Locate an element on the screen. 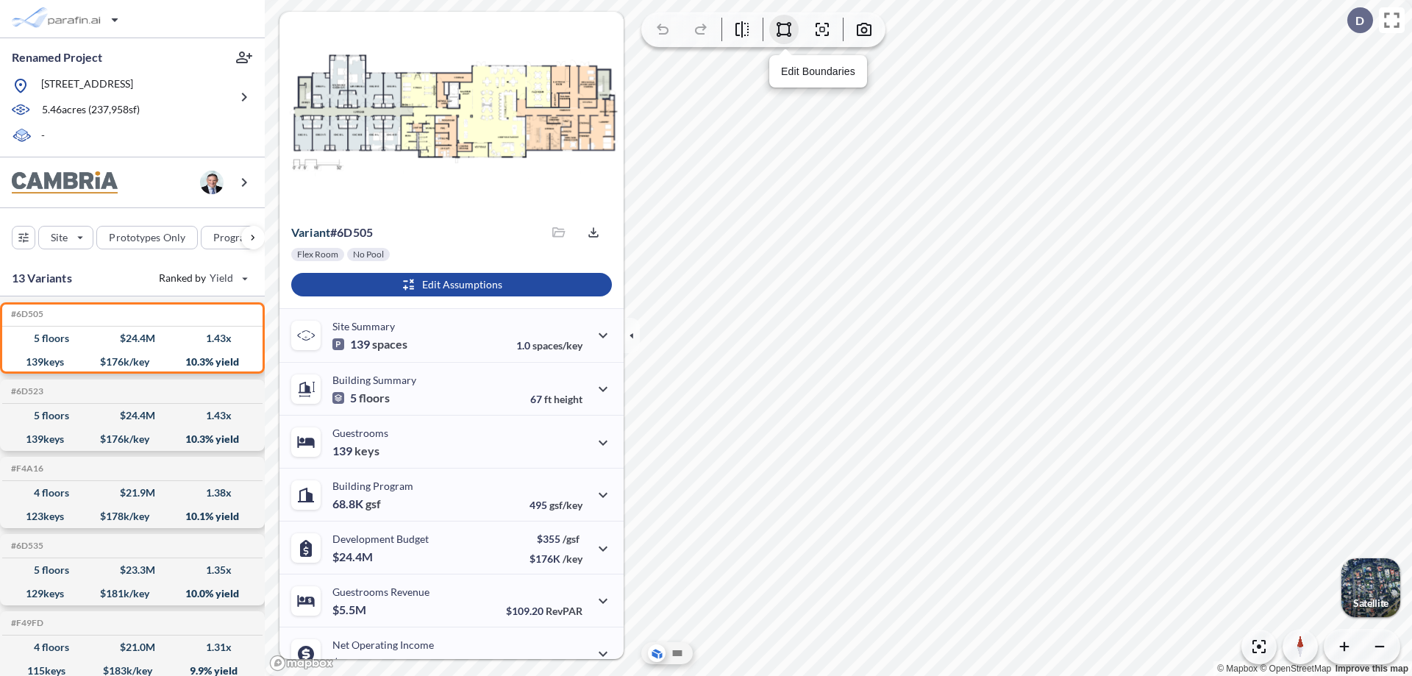  a: Mapbox homepage is located at coordinates (302, 663).